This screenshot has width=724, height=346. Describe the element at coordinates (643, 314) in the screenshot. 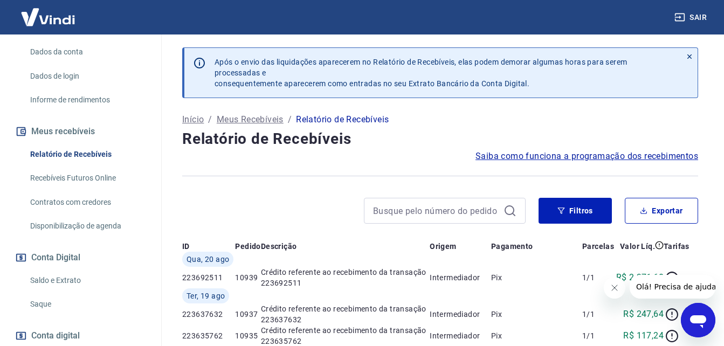

I see `p: R$ 247,64` at that location.